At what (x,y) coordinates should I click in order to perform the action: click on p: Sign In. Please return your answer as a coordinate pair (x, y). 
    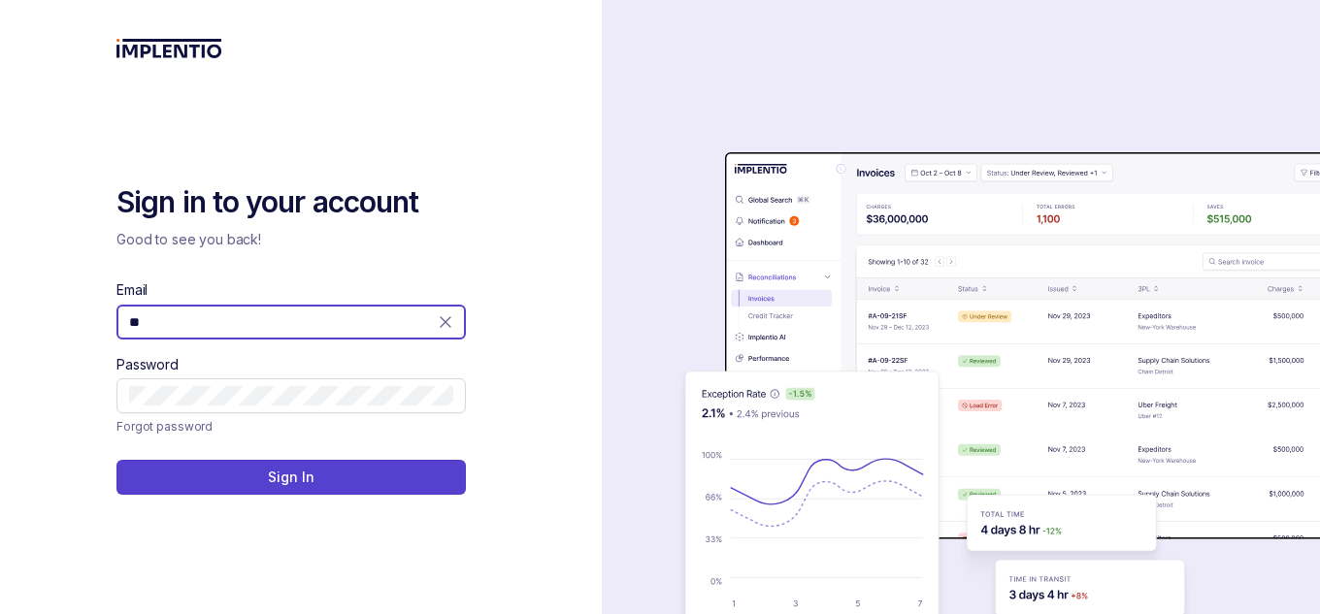
    Looking at the image, I should click on (290, 477).